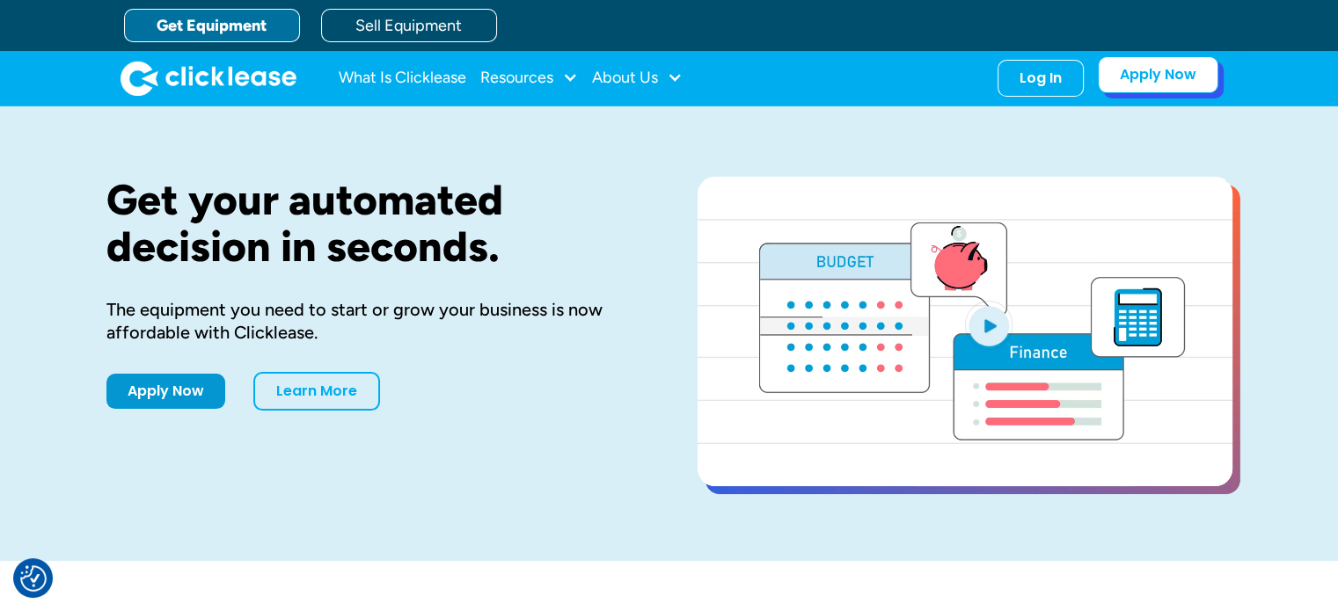 The image size is (1338, 611). Describe the element at coordinates (33, 579) in the screenshot. I see `button: Consent Preferences` at that location.